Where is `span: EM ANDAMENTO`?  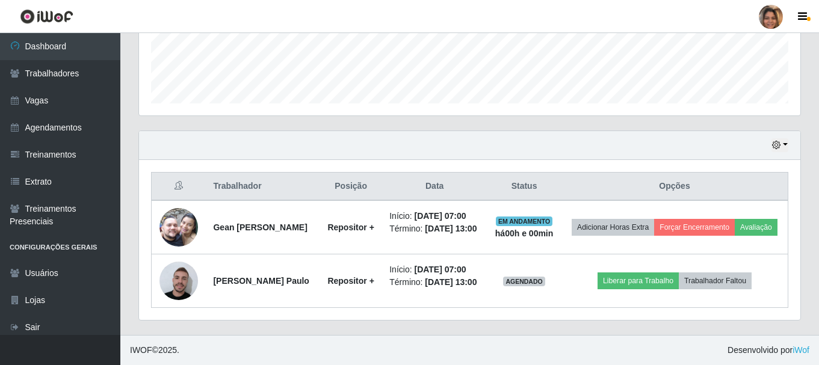
span: EM ANDAMENTO is located at coordinates (524, 221).